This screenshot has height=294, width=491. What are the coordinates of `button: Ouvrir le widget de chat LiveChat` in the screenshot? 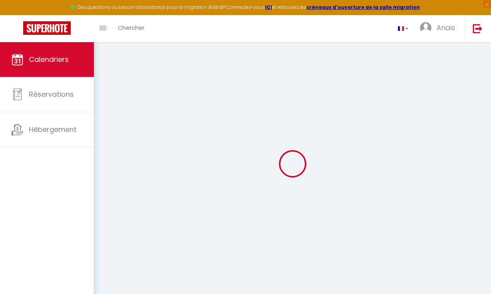 It's located at (18, 15).